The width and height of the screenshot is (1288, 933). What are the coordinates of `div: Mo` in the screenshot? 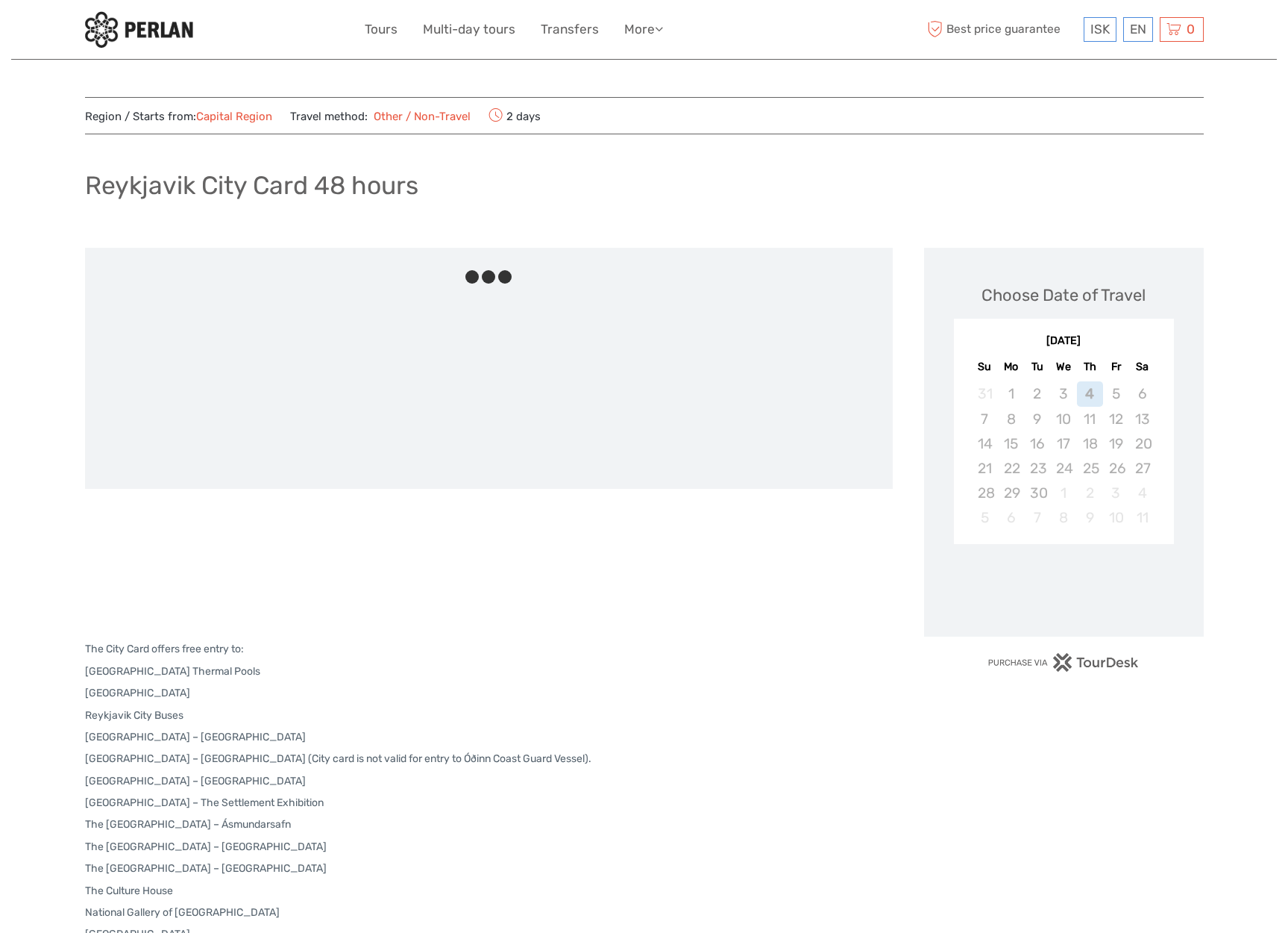 It's located at (1011, 366).